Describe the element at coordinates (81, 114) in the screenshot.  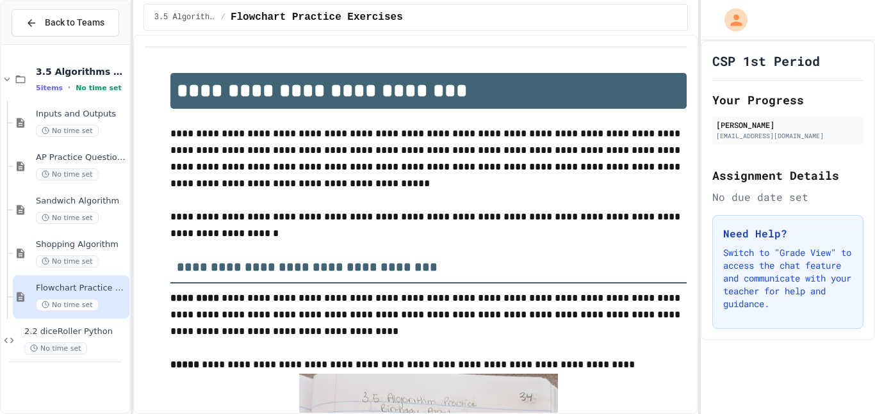
I see `span: Inputs and Outputs` at that location.